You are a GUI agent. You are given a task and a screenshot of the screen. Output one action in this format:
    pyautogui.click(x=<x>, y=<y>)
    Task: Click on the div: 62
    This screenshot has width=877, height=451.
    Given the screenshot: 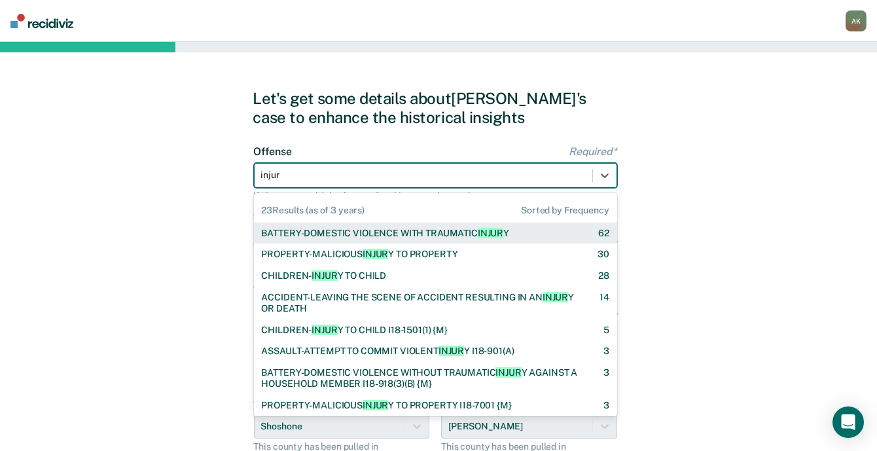 What is the action you would take?
    pyautogui.click(x=603, y=233)
    